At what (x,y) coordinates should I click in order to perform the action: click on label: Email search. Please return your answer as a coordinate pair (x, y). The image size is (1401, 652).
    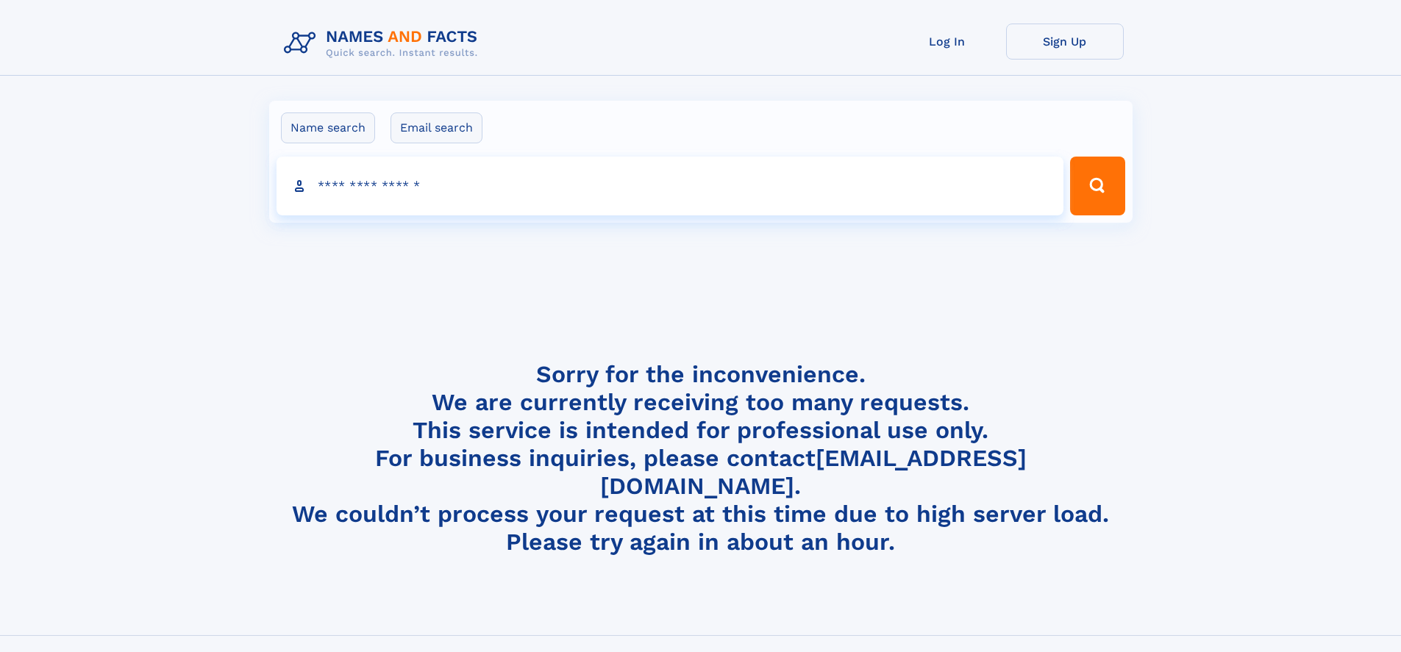
    Looking at the image, I should click on (436, 128).